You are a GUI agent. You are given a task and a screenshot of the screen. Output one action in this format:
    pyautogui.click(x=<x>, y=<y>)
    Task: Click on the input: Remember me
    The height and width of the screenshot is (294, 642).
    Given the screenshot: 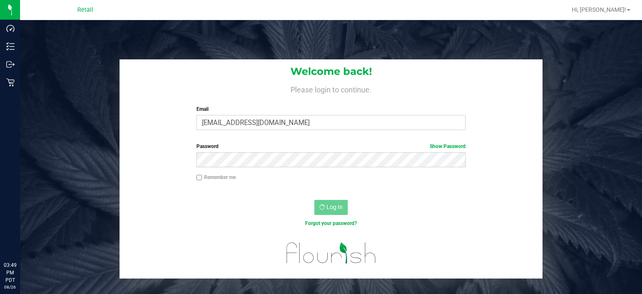 What is the action you would take?
    pyautogui.click(x=199, y=178)
    